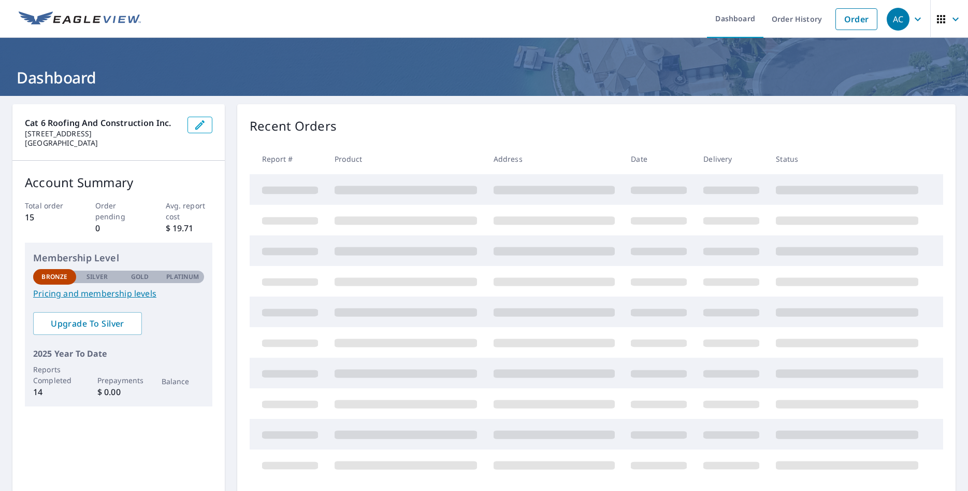 This screenshot has height=491, width=968. I want to click on p: $ 19.71, so click(189, 228).